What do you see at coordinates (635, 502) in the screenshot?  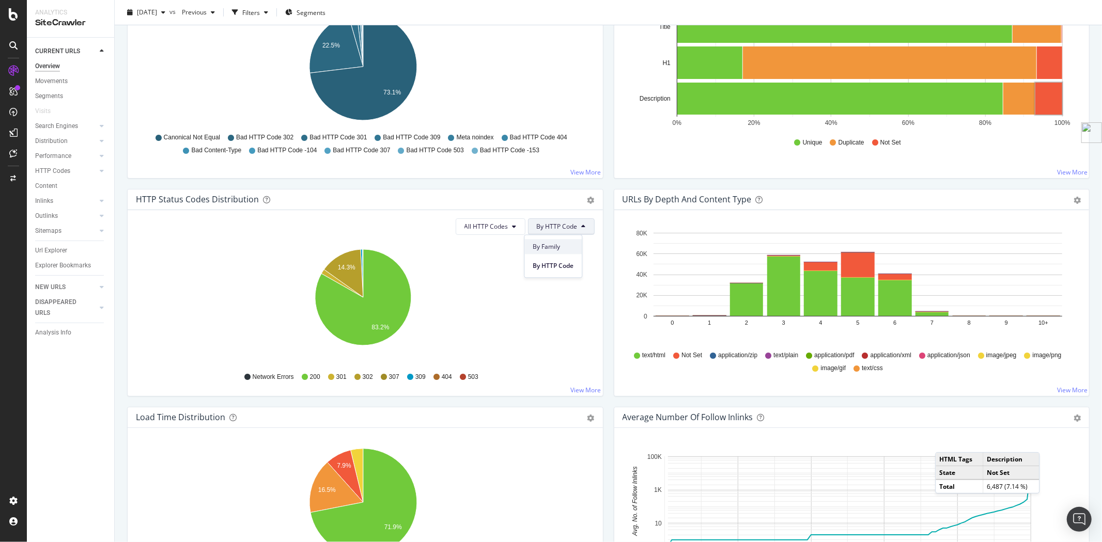 I see `text: Avg. No. of Follow Inlinks` at bounding box center [635, 502].